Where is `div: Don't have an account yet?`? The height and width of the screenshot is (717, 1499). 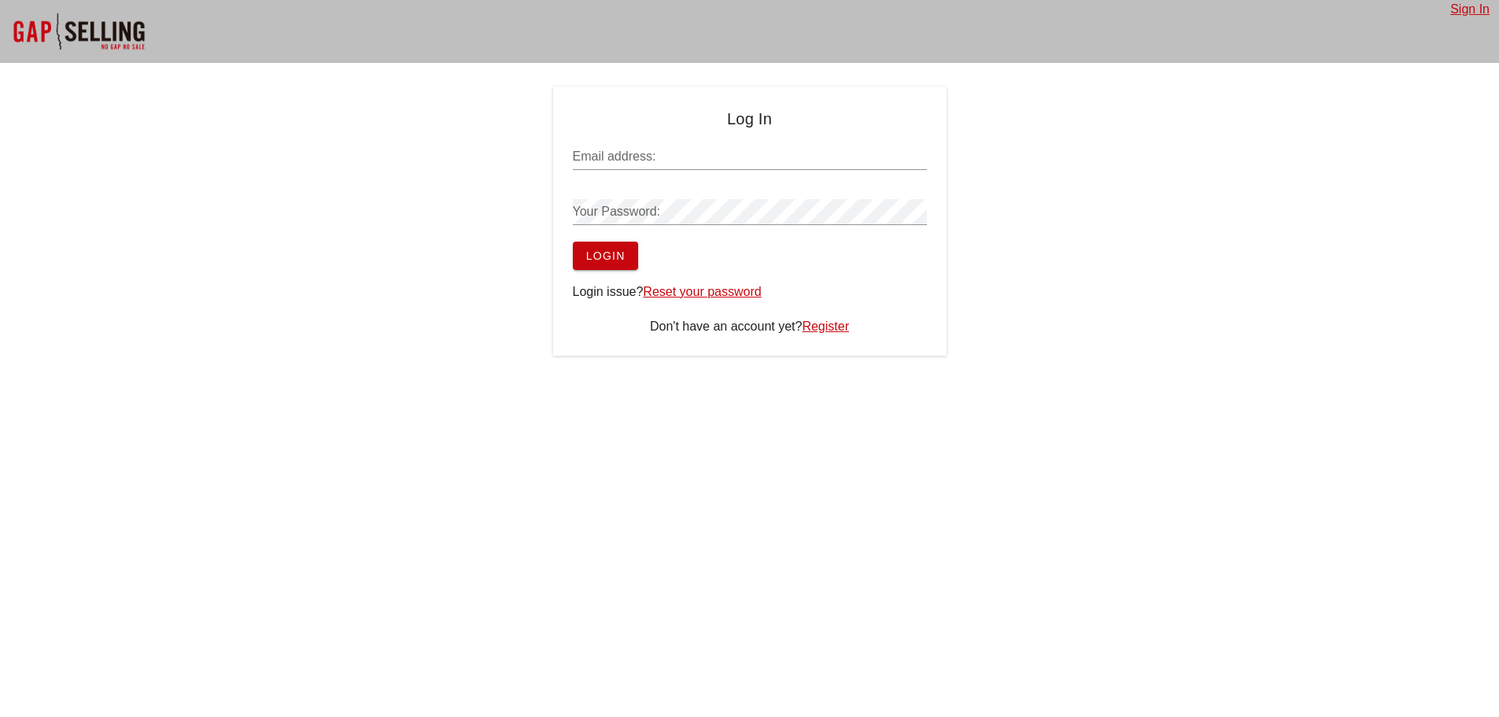 div: Don't have an account yet? is located at coordinates (750, 327).